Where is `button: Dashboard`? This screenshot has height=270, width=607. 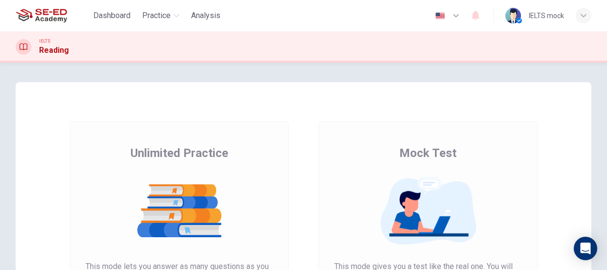
button: Dashboard is located at coordinates (112, 16).